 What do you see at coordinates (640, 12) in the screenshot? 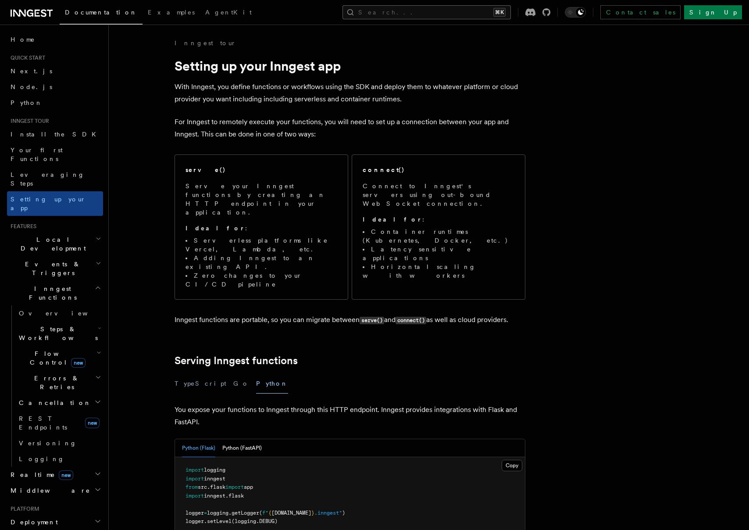
I see `a: Contact sales` at bounding box center [640, 12].